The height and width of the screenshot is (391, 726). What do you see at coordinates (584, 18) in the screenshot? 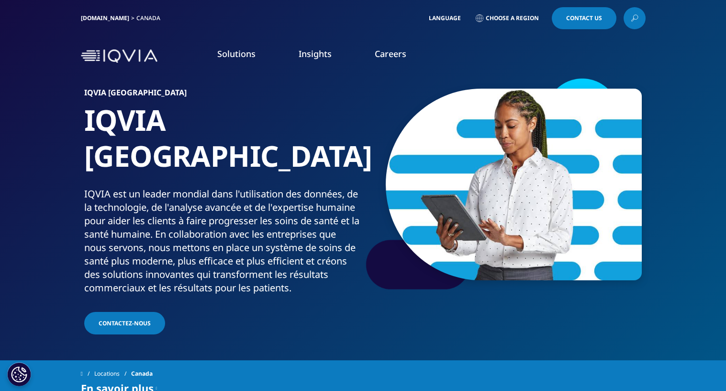
I see `span: Contact Us` at bounding box center [584, 18].